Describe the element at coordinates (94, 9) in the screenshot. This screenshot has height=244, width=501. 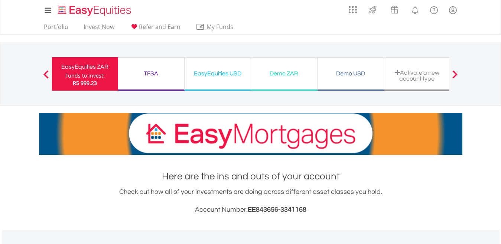
I see `a: Home page` at that location.